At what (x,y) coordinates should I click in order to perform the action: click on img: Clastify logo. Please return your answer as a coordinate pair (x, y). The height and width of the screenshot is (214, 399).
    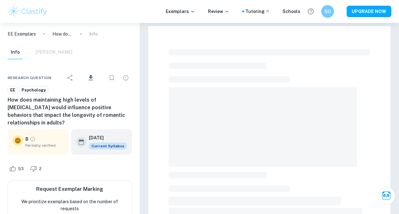
    Looking at the image, I should click on (28, 11).